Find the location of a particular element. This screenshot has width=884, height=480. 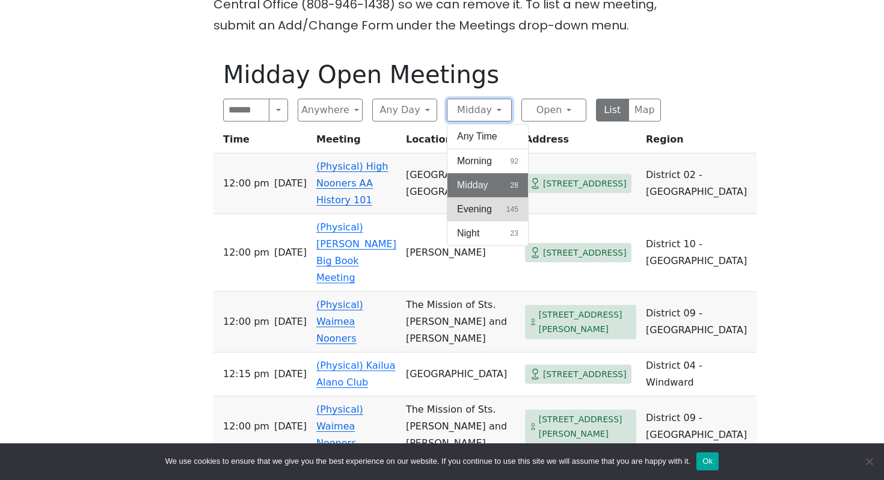

span: 145 results is located at coordinates (513, 209).